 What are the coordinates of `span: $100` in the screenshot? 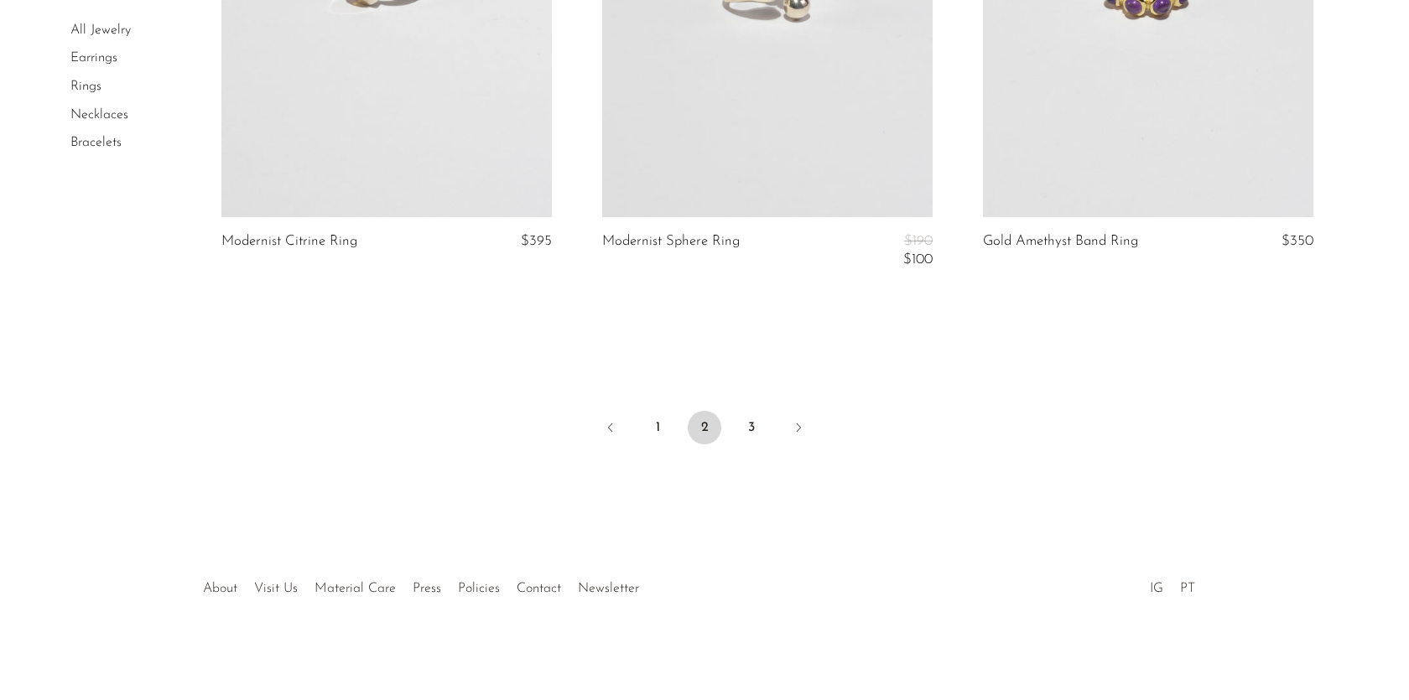 It's located at (918, 259).